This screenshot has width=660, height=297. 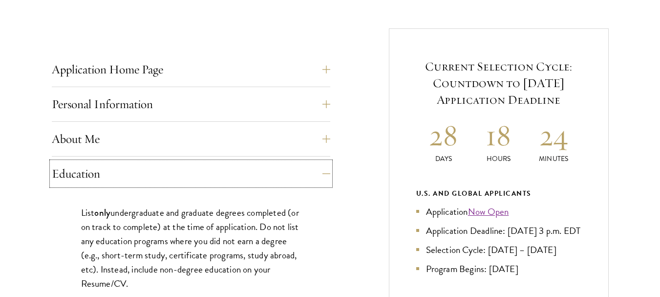 I want to click on h2: 24, so click(x=554, y=135).